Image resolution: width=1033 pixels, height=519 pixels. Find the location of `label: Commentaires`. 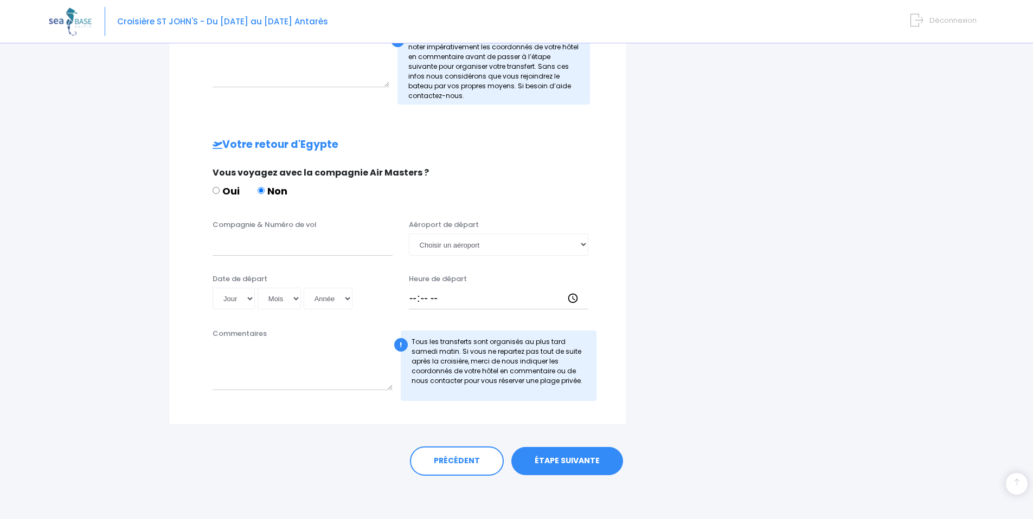

label: Commentaires is located at coordinates (240, 334).